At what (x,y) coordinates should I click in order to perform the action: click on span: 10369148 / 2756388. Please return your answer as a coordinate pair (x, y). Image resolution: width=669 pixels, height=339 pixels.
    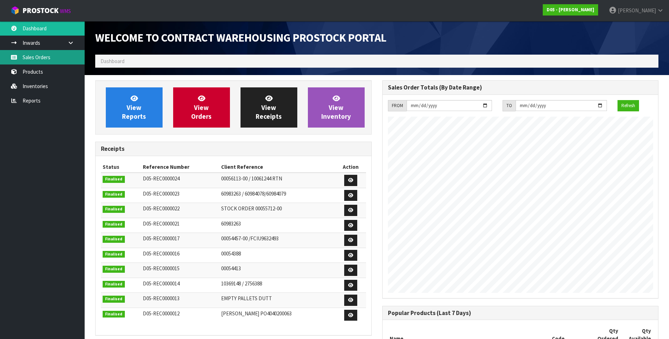
    Looking at the image, I should click on (242, 284).